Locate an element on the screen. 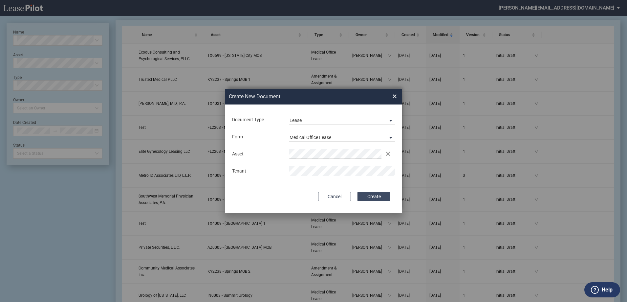 The height and width of the screenshot is (302, 627). div: Asset is located at coordinates (256, 154).